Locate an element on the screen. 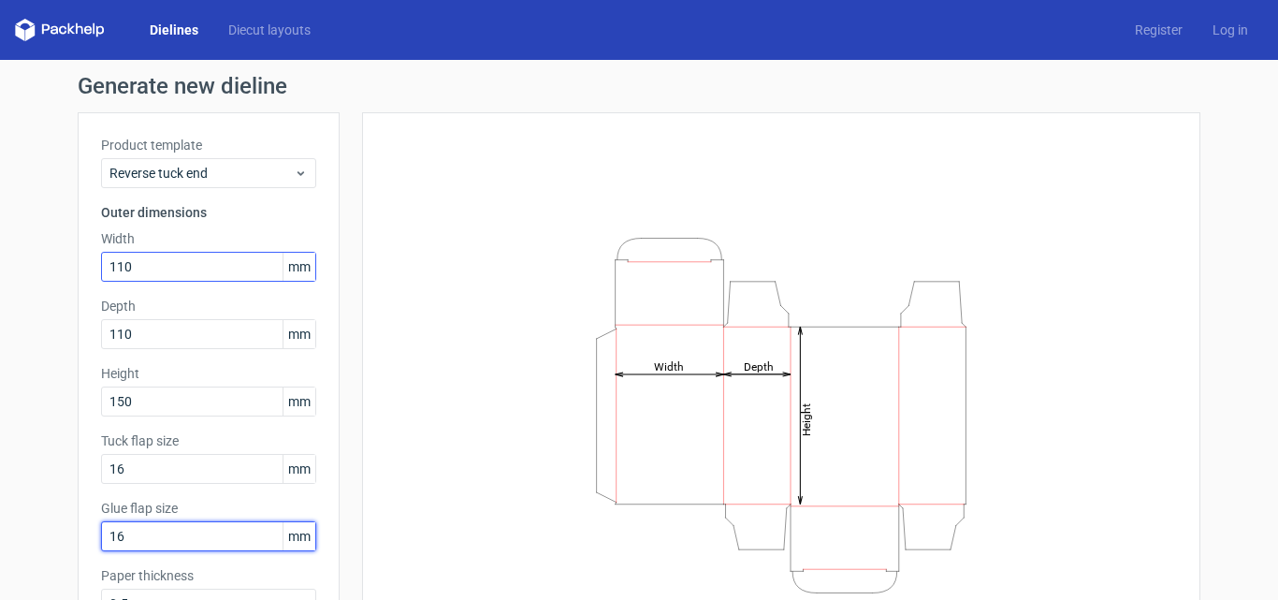  label: Product template is located at coordinates (209, 145).